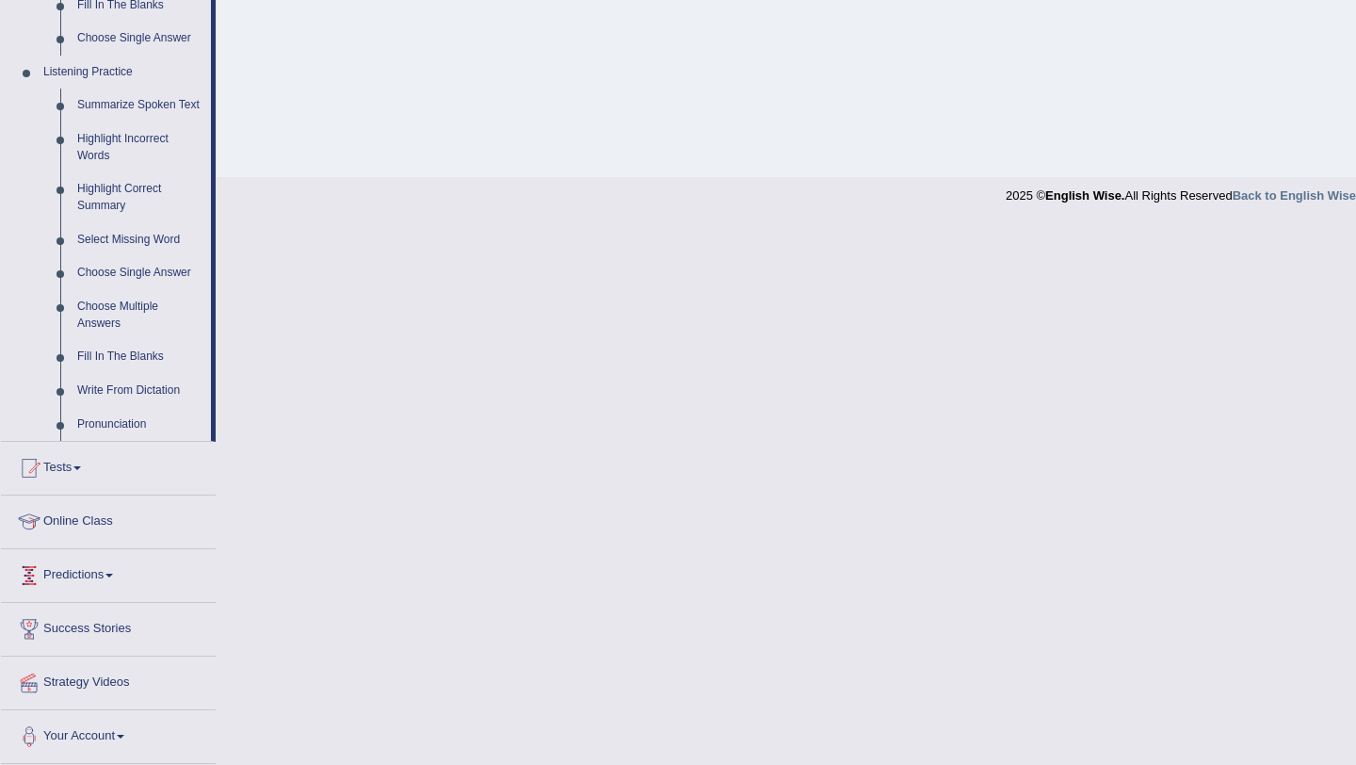  What do you see at coordinates (108, 734) in the screenshot?
I see `a: Your Account` at bounding box center [108, 734].